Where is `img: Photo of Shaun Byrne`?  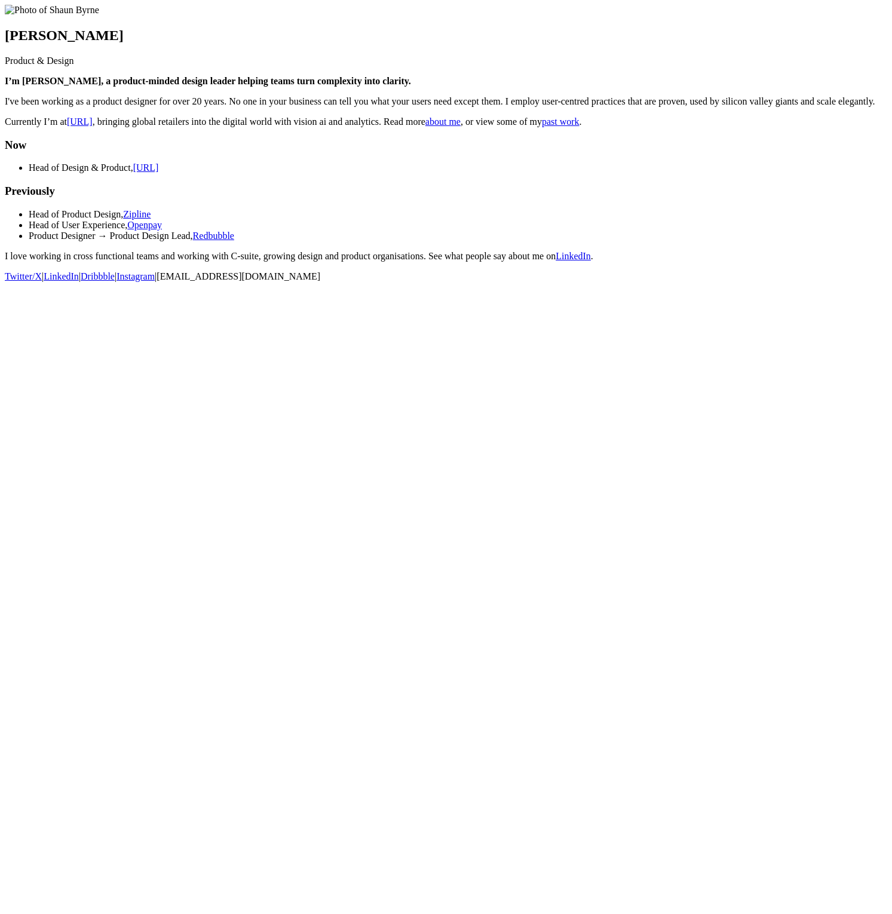
img: Photo of Shaun Byrne is located at coordinates (52, 10).